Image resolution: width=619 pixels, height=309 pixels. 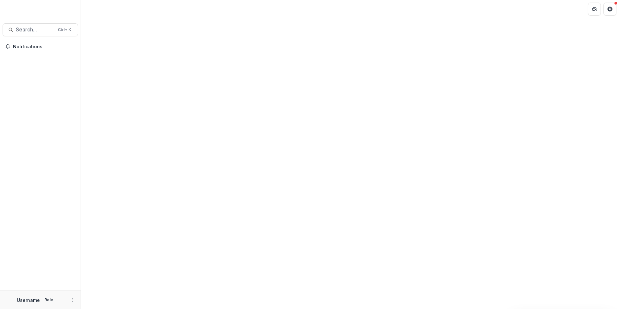 I want to click on p: Role, so click(x=49, y=300).